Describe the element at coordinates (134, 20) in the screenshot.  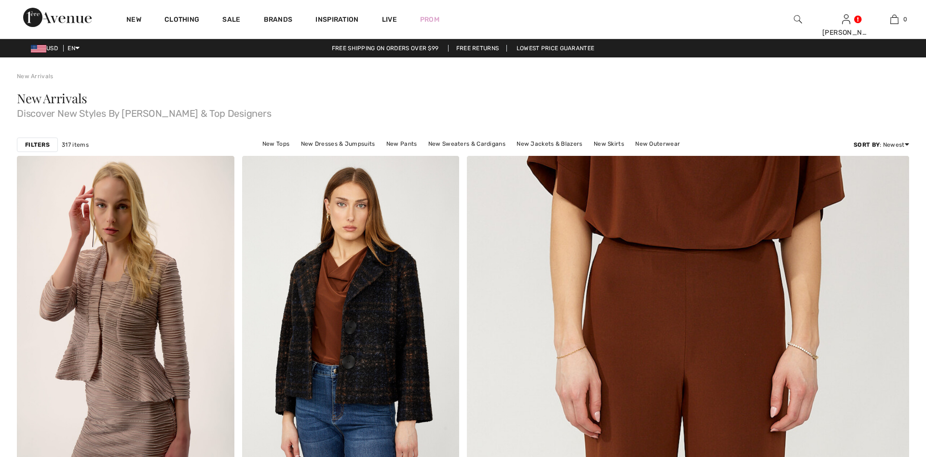
I see `a: New` at that location.